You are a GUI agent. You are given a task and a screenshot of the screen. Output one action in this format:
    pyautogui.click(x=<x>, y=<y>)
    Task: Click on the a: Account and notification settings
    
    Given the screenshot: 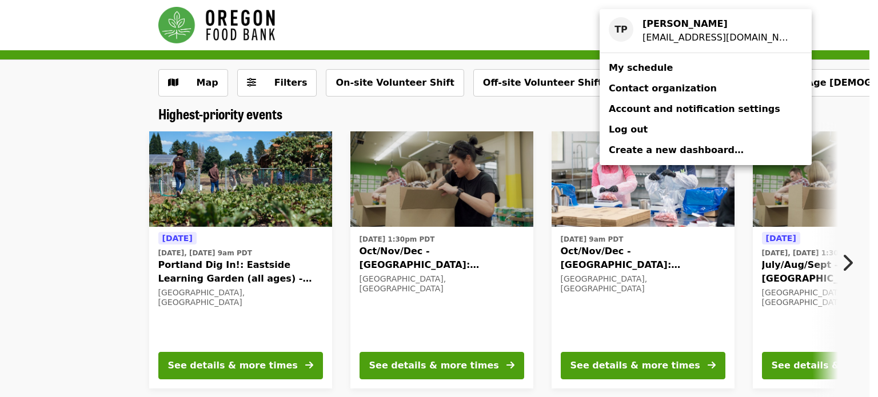 What is the action you would take?
    pyautogui.click(x=706, y=109)
    